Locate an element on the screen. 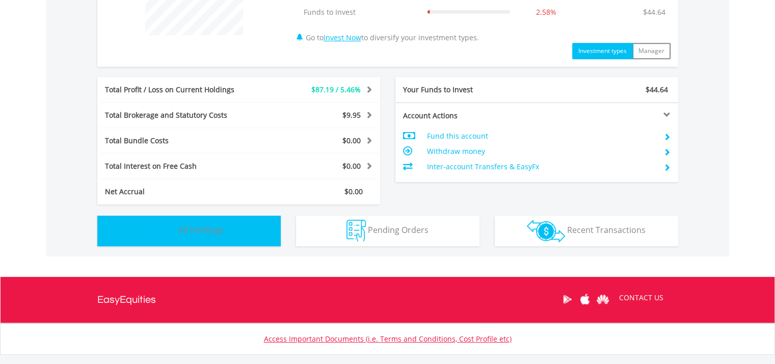 The width and height of the screenshot is (775, 364). td: Inter-account Transfers & EasyFx is located at coordinates (541, 167).